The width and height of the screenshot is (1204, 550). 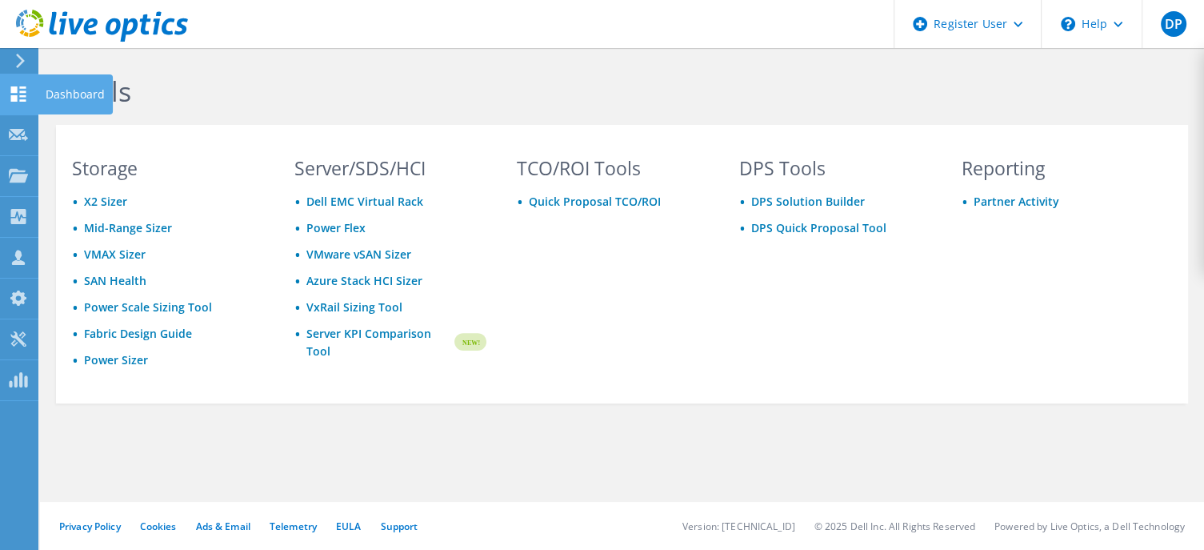 What do you see at coordinates (348, 526) in the screenshot?
I see `a: EULA` at bounding box center [348, 526].